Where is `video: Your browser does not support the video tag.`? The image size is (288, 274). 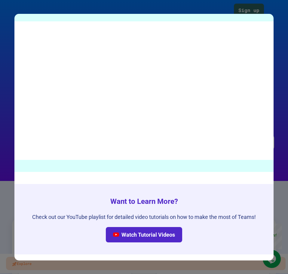
video: Your browser does not support the video tag. is located at coordinates (144, 91).